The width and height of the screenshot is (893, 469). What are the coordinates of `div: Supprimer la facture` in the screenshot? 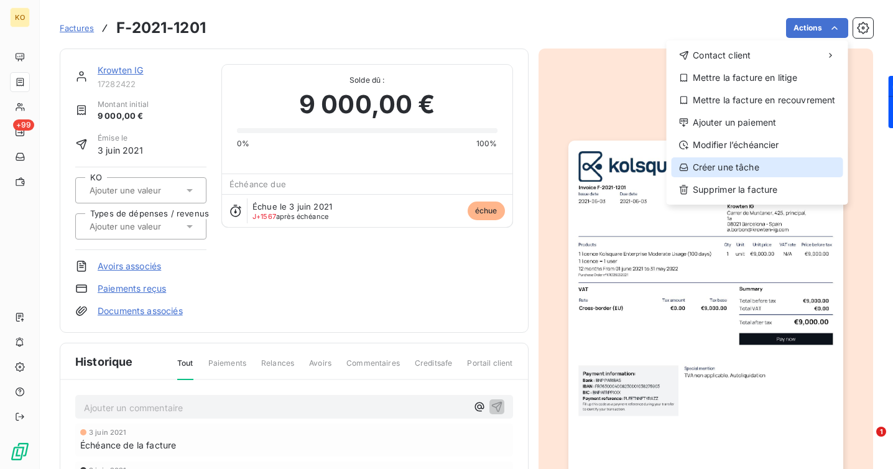 It's located at (757, 190).